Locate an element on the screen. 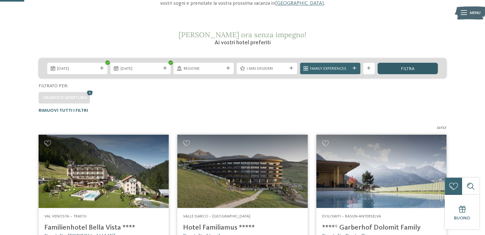  a: Buono is located at coordinates (462, 212).